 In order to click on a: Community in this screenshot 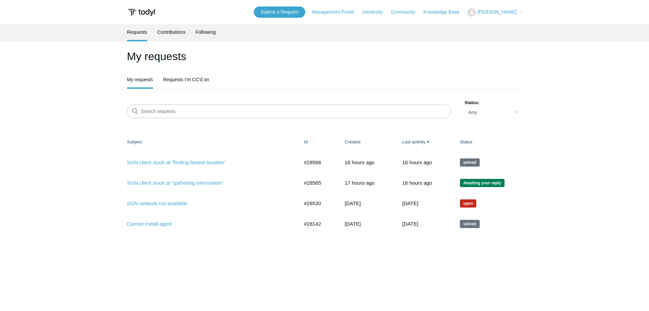, I will do `click(407, 12)`.